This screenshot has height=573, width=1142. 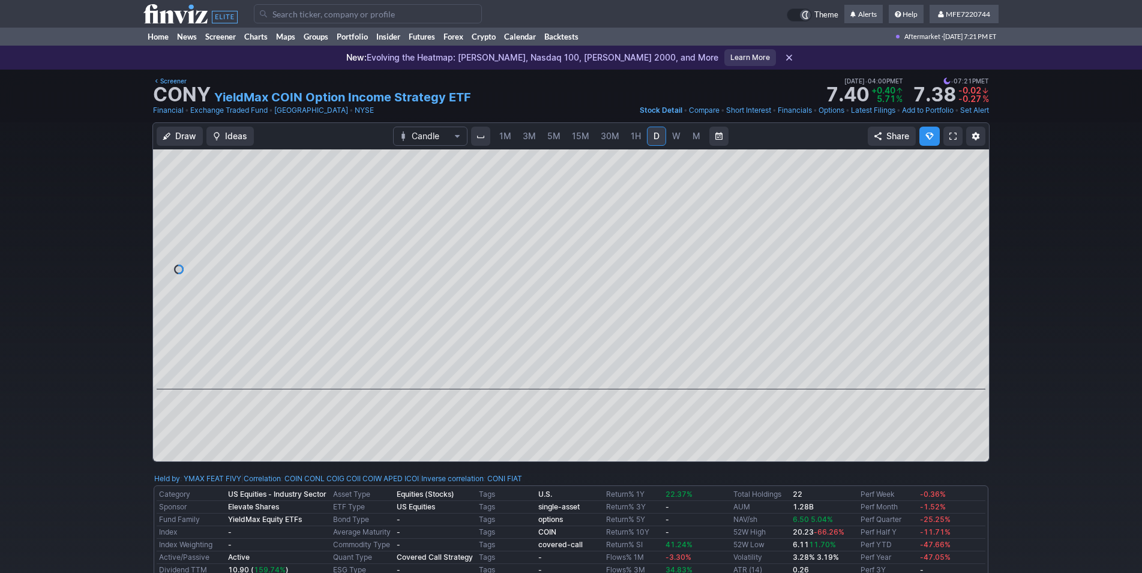 I want to click on button: Explore new features, so click(x=930, y=136).